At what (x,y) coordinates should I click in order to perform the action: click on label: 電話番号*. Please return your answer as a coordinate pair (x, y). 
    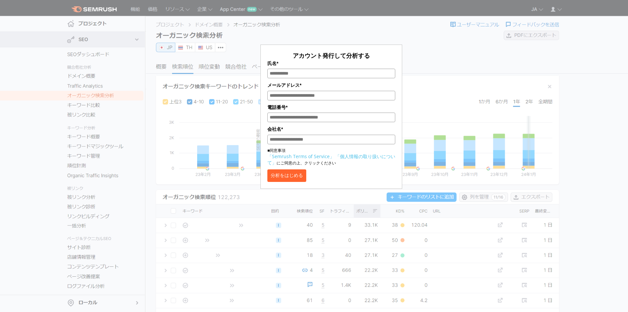
    Looking at the image, I should click on (331, 107).